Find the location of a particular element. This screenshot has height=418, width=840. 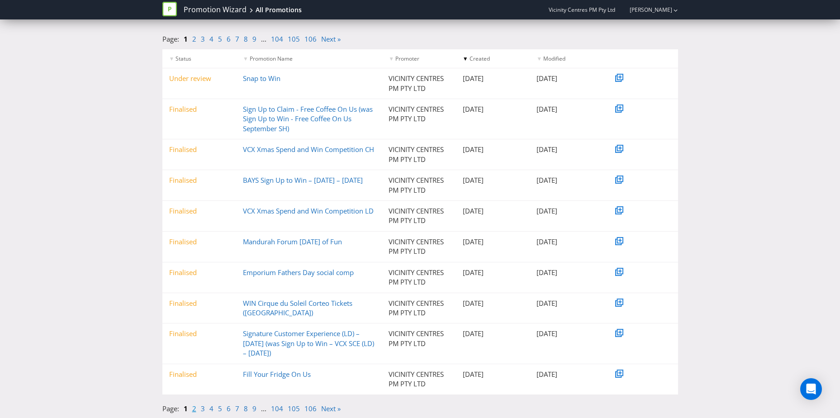

span: Created is located at coordinates (479, 58).